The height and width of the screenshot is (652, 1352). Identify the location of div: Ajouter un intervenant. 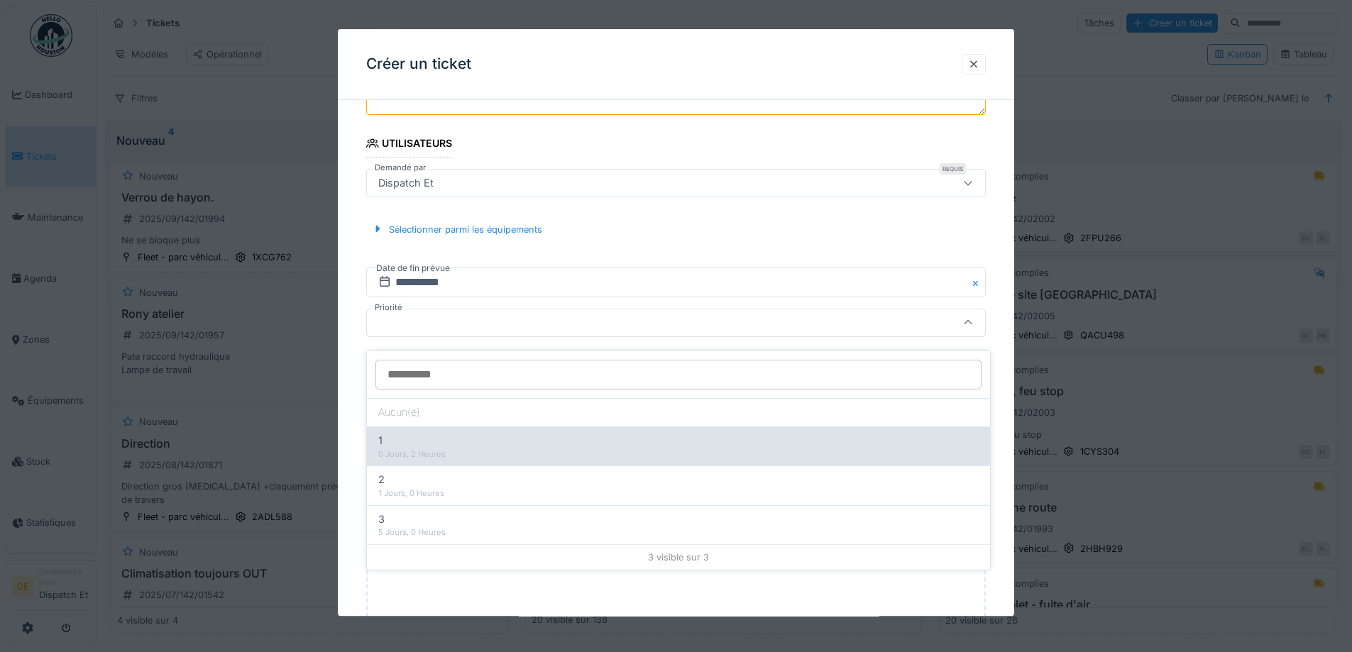
(429, 358).